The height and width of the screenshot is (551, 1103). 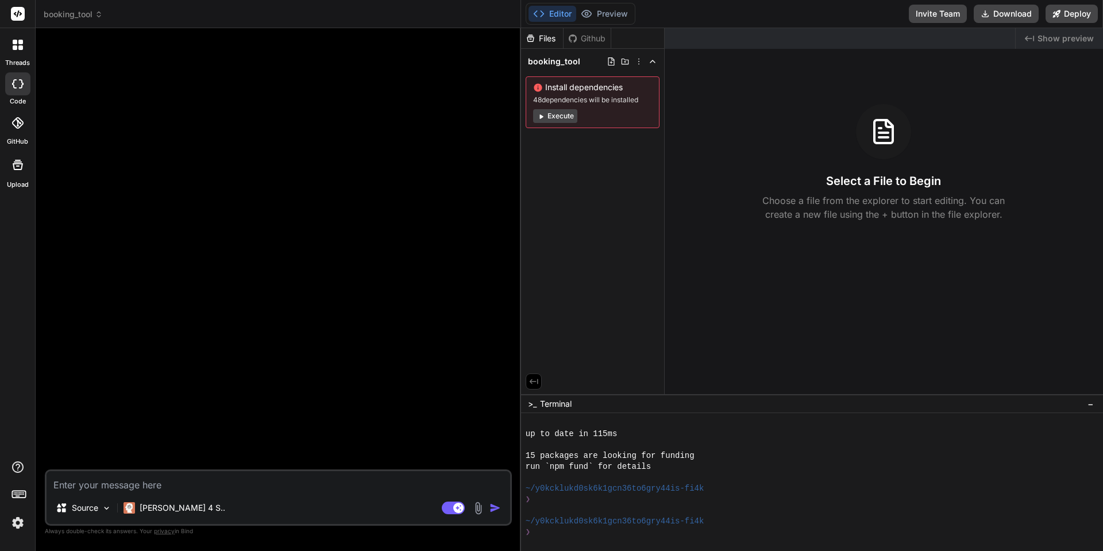 I want to click on span: 48 dependencies will be installed, so click(x=593, y=100).